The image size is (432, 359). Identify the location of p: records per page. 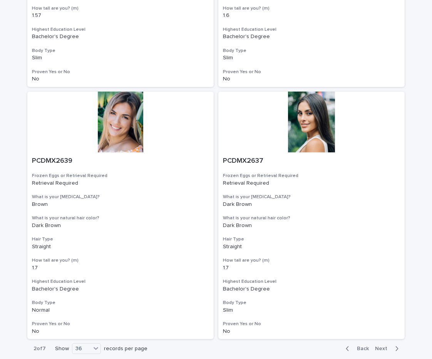
(126, 349).